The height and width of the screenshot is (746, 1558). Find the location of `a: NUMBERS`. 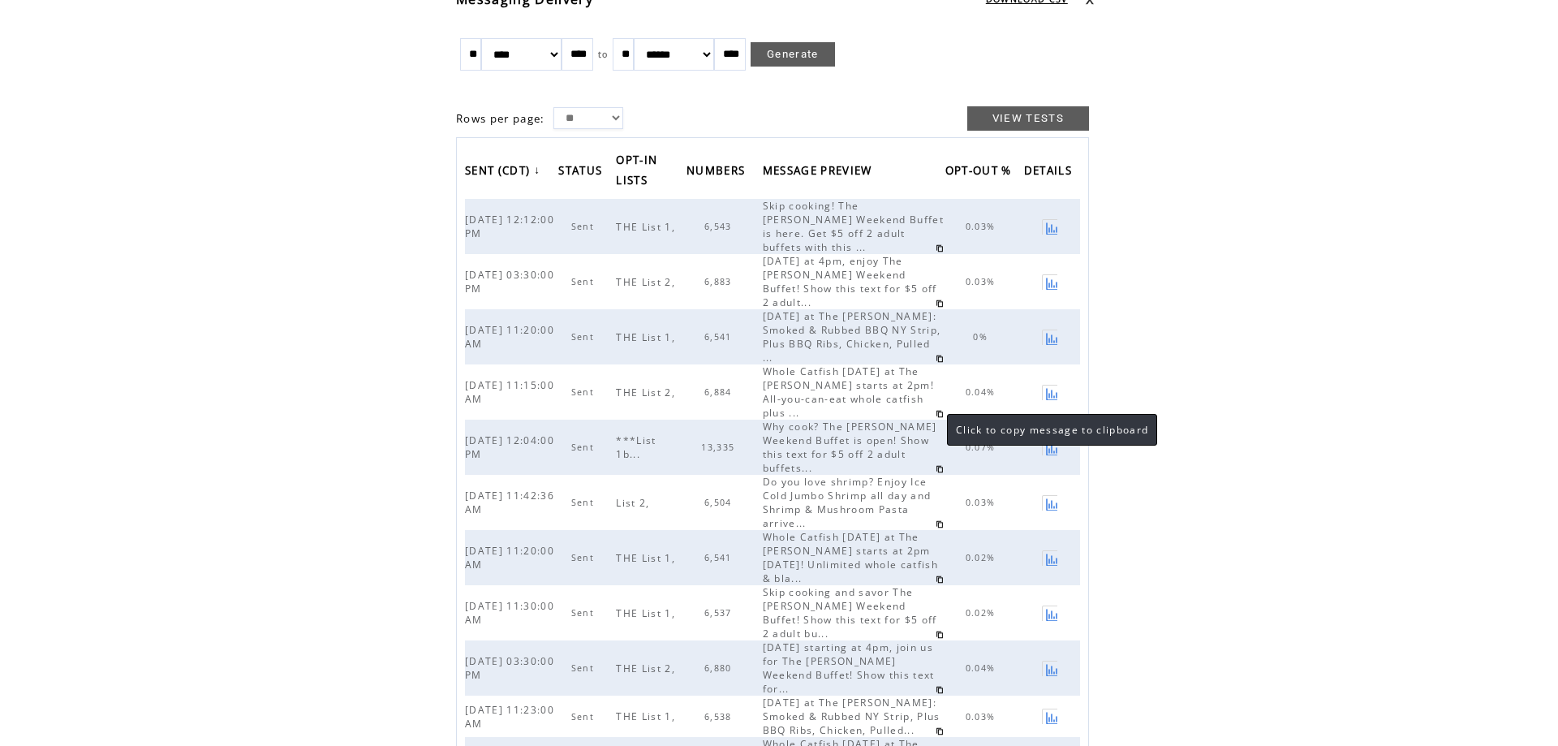

a: NUMBERS is located at coordinates (720, 171).